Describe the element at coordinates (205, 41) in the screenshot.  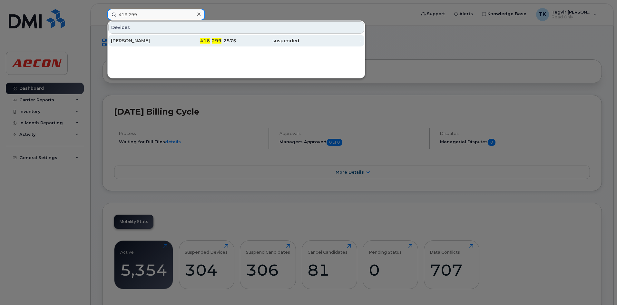
I see `div: - -2575` at that location.